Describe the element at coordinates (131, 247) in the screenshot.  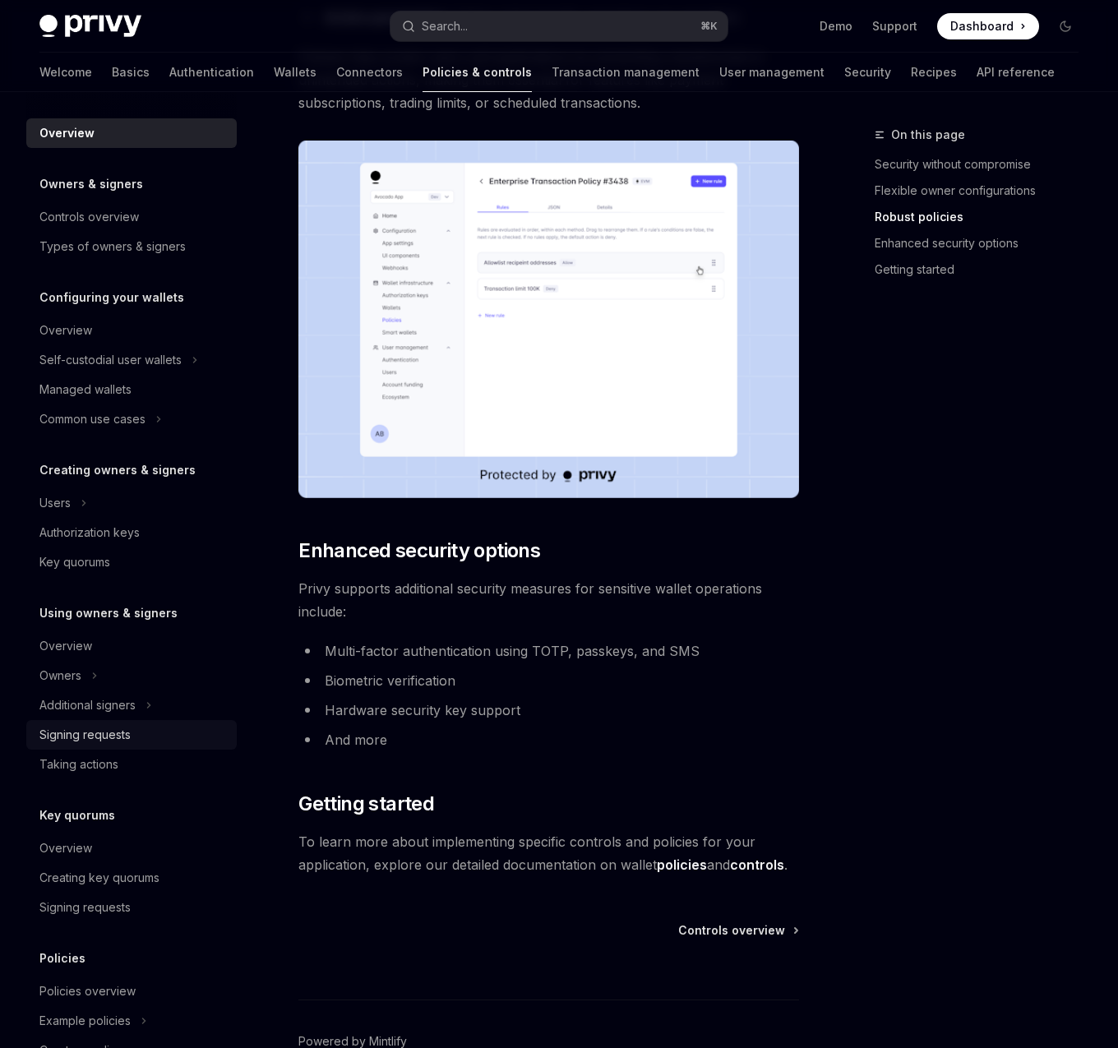
I see `a: Types of owners & signers` at that location.